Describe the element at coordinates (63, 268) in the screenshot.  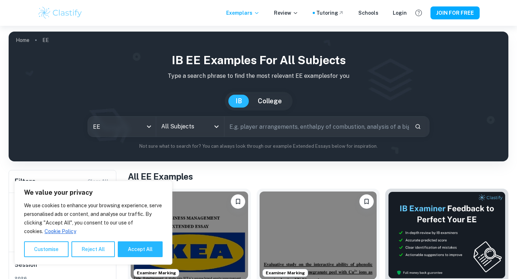
I see `h6: Session` at that location.